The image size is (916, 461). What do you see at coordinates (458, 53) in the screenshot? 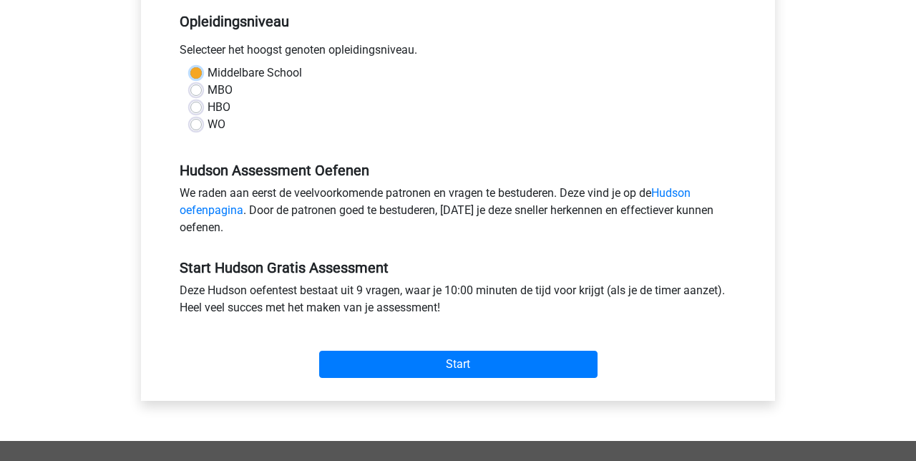
I see `div: Selecteer het hoogst genoten opleidingsniveau.` at bounding box center [458, 53].